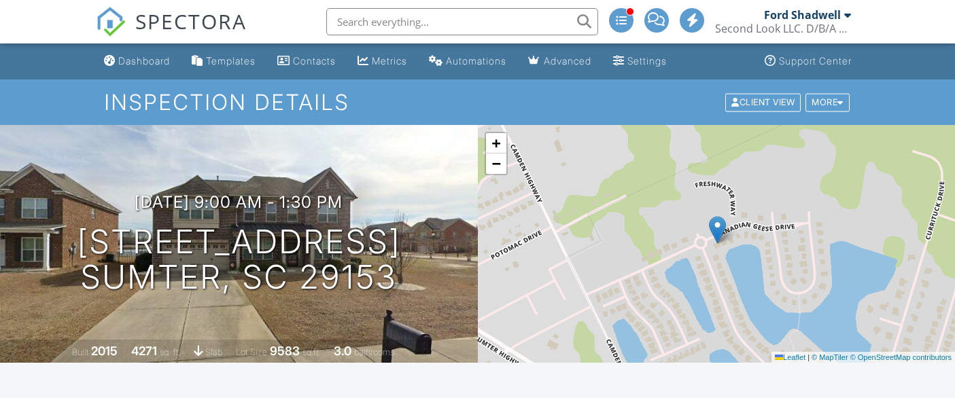 The image size is (955, 398). What do you see at coordinates (314, 60) in the screenshot?
I see `div: Contacts` at bounding box center [314, 60].